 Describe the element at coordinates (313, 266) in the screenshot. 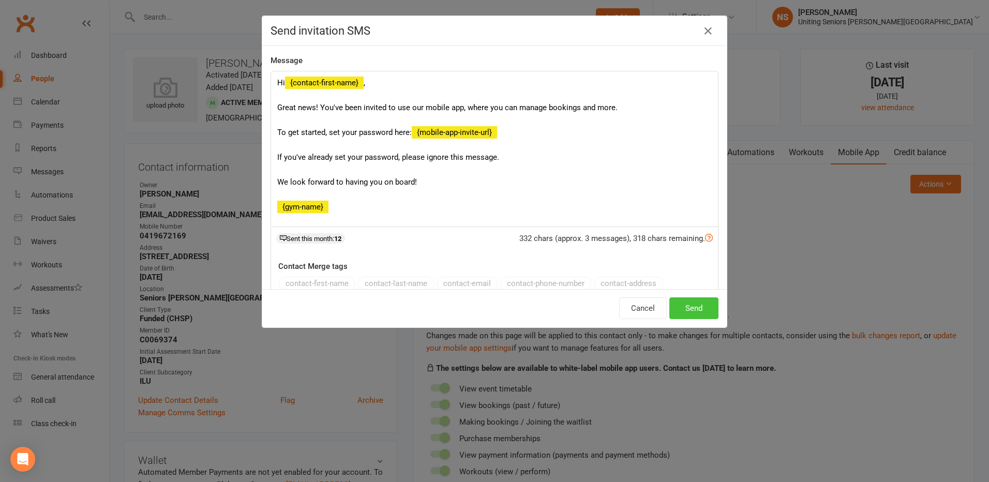

I see `label: Contact Merge tags` at that location.